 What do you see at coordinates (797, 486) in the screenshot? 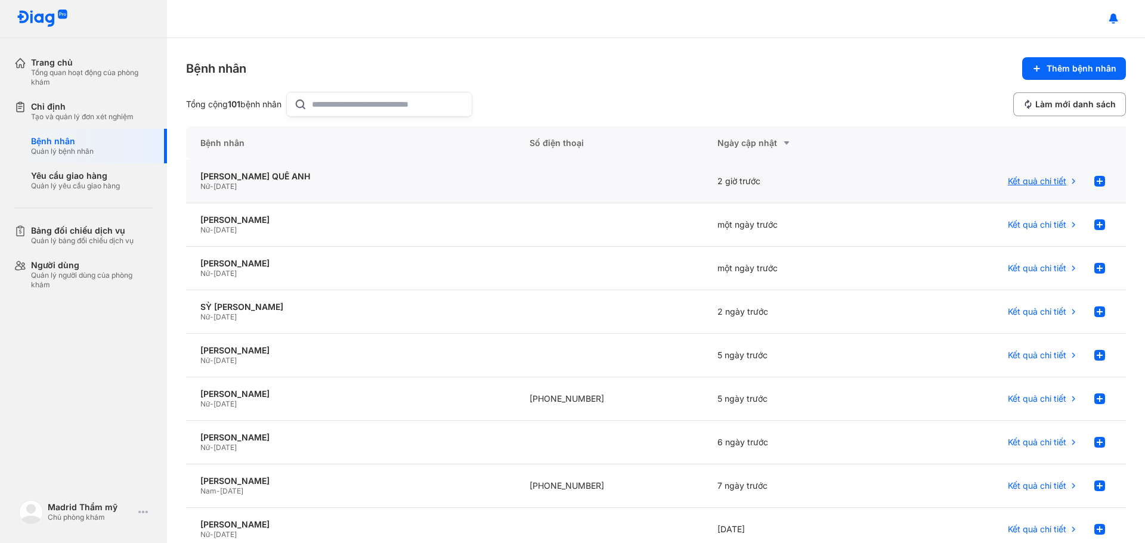
I see `div: 7 ngày trước` at bounding box center [797, 486].